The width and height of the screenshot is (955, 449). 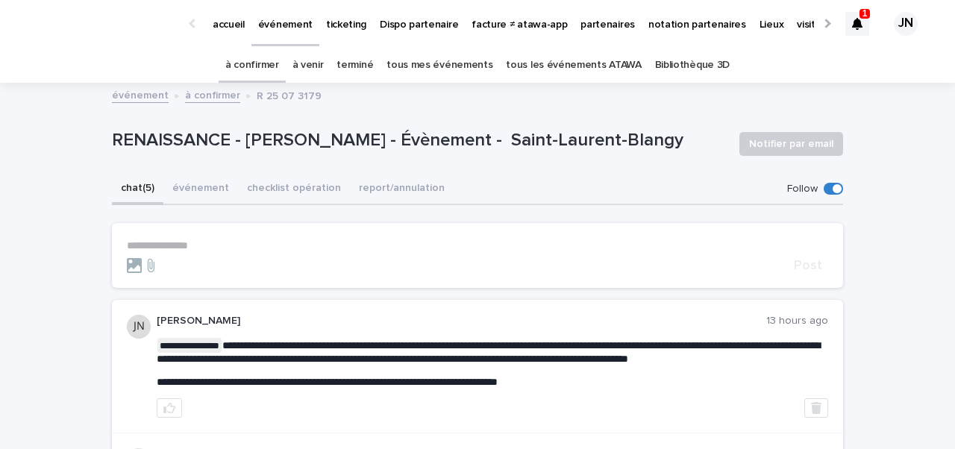 What do you see at coordinates (796, 321) in the screenshot?
I see `p: 13 hours ago` at bounding box center [796, 321].